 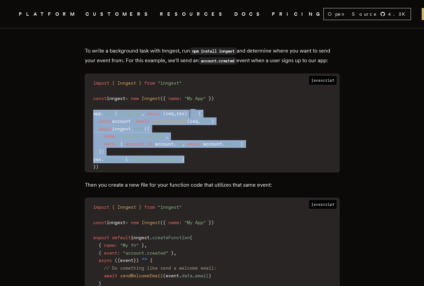 I want to click on button: PLATFORM, so click(x=48, y=14).